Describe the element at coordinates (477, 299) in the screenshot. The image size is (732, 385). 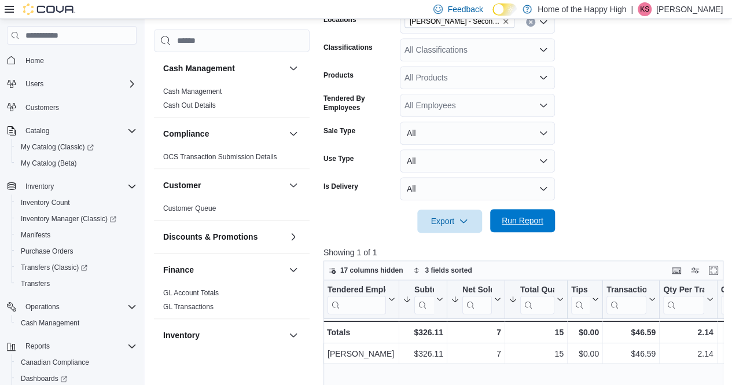
I see `div: Net Sold` at that location.